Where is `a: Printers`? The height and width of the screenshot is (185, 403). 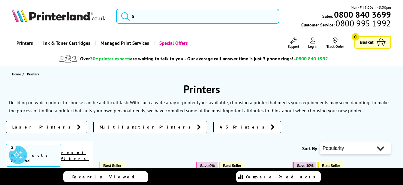 a: Printers is located at coordinates (25, 43).